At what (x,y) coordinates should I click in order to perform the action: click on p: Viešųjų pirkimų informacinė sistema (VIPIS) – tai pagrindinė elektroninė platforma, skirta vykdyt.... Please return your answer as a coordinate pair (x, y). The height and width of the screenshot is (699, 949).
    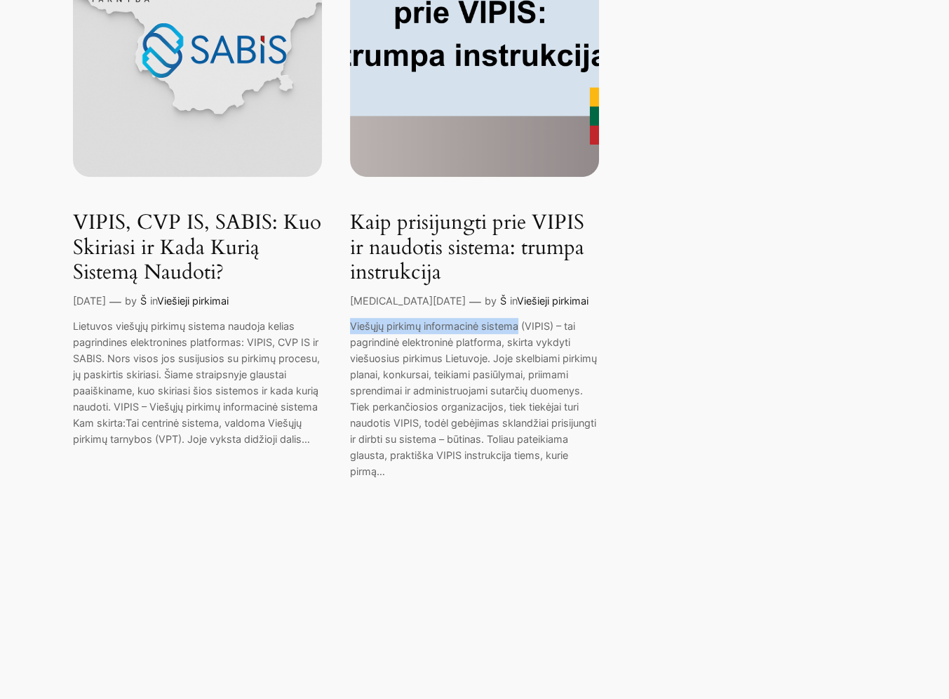
    Looking at the image, I should click on (474, 398).